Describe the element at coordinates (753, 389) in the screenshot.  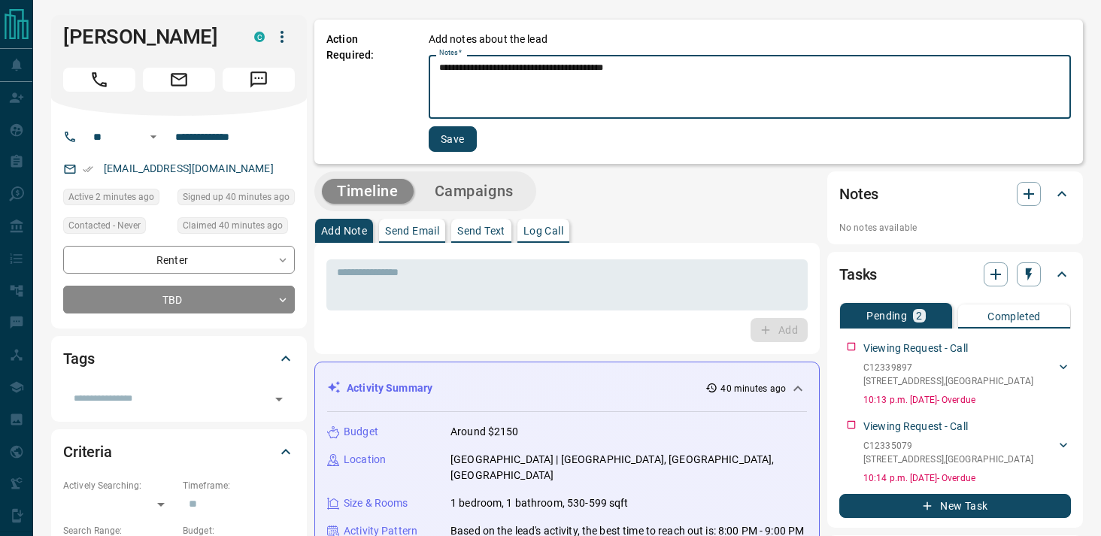
I see `p: 40 minutes ago` at that location.